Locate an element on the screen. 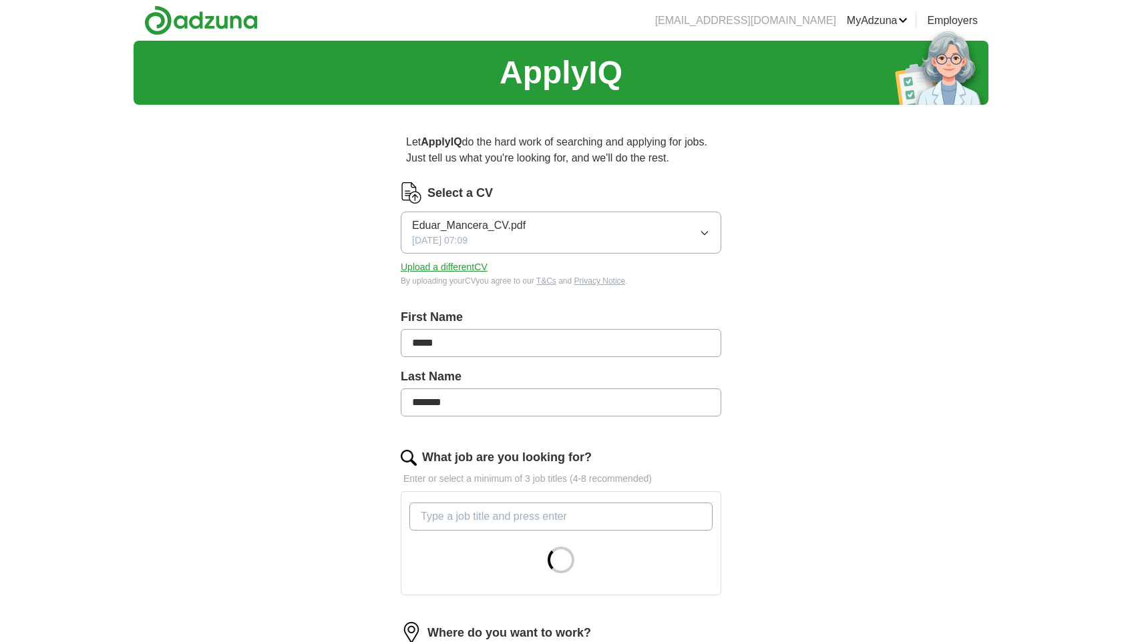 This screenshot has height=642, width=1122. a: T&Cs is located at coordinates (546, 281).